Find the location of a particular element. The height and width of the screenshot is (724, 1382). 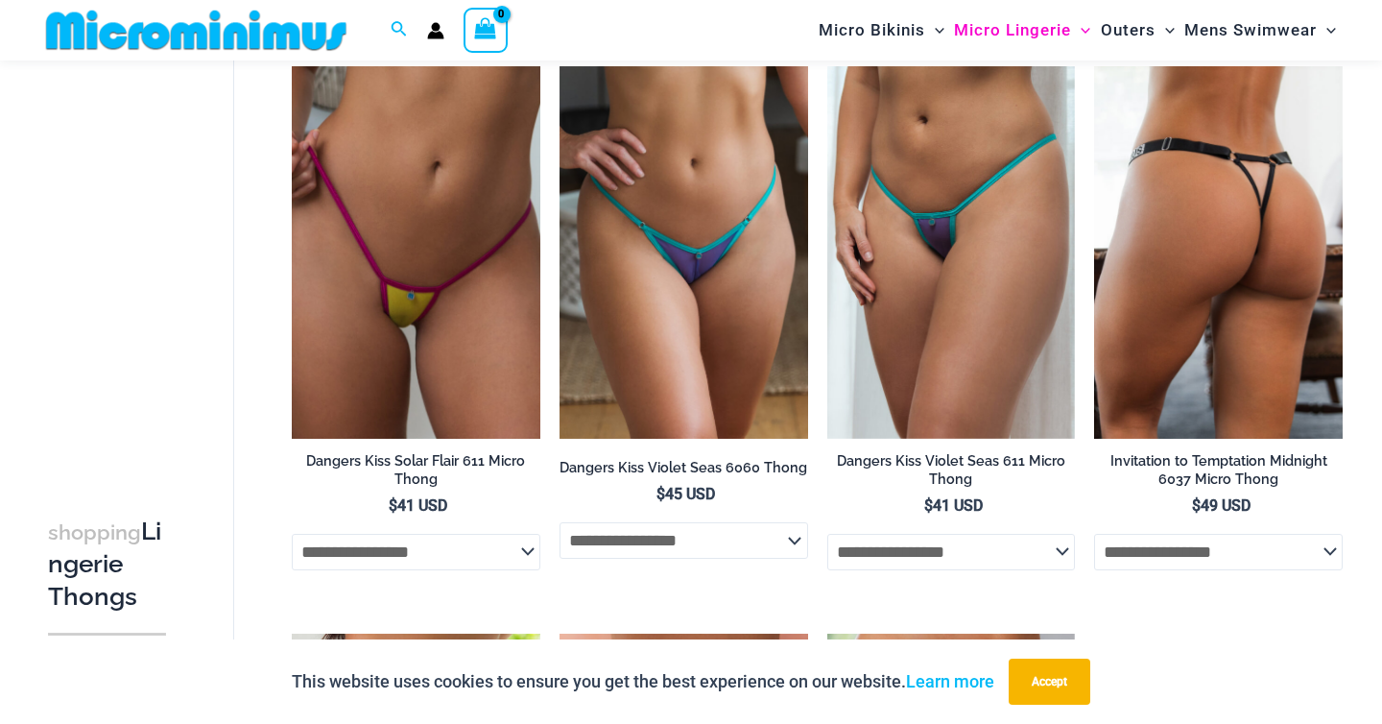

bdi: 45 USD is located at coordinates (685, 493).